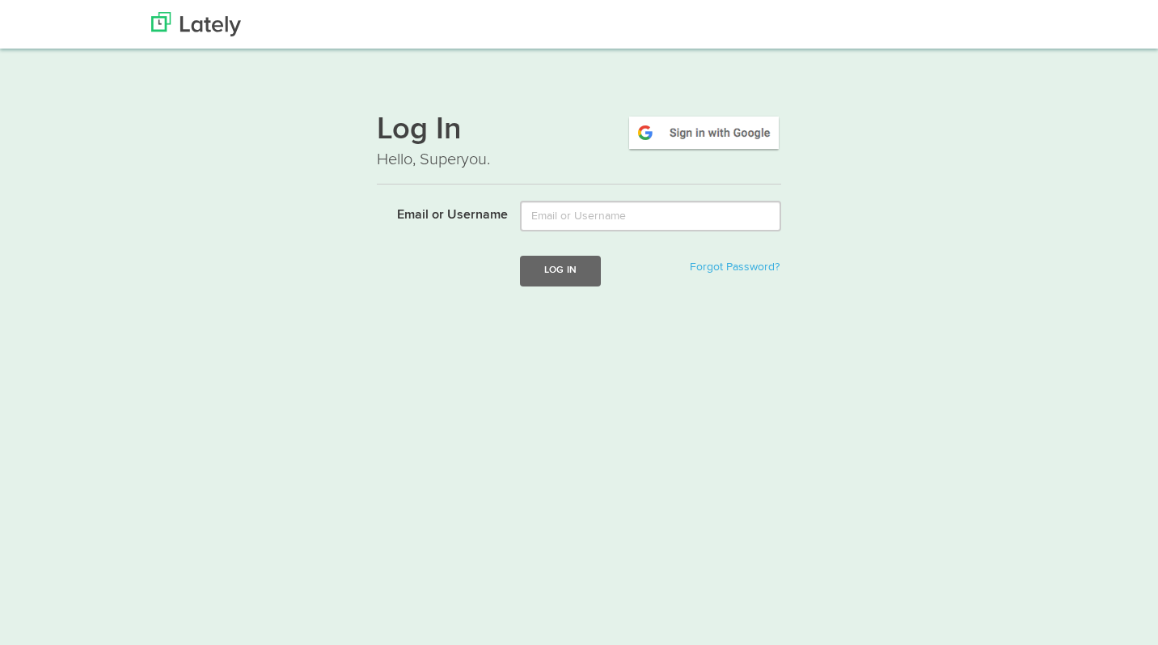 The image size is (1158, 645). What do you see at coordinates (196, 24) in the screenshot?
I see `img: Lately` at bounding box center [196, 24].